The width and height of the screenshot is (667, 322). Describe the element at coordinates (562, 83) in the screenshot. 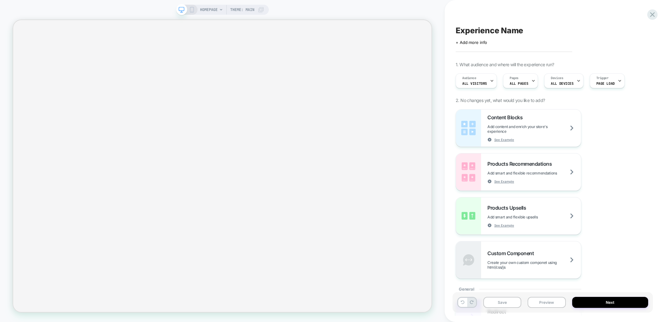

I see `span: ALL DEVICES` at that location.